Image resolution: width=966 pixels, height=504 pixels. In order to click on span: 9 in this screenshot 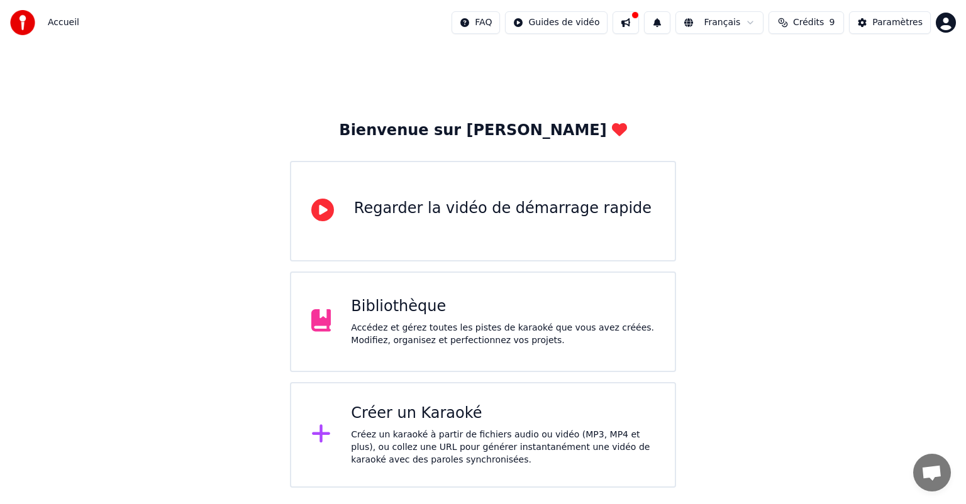, I will do `click(832, 23)`.